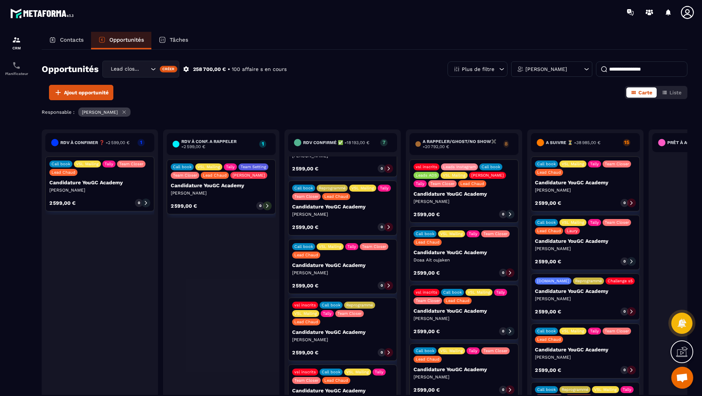 Image resolution: width=702 pixels, height=396 pixels. What do you see at coordinates (589, 143) in the screenshot?
I see `span: 38 985,00 €` at bounding box center [589, 143].